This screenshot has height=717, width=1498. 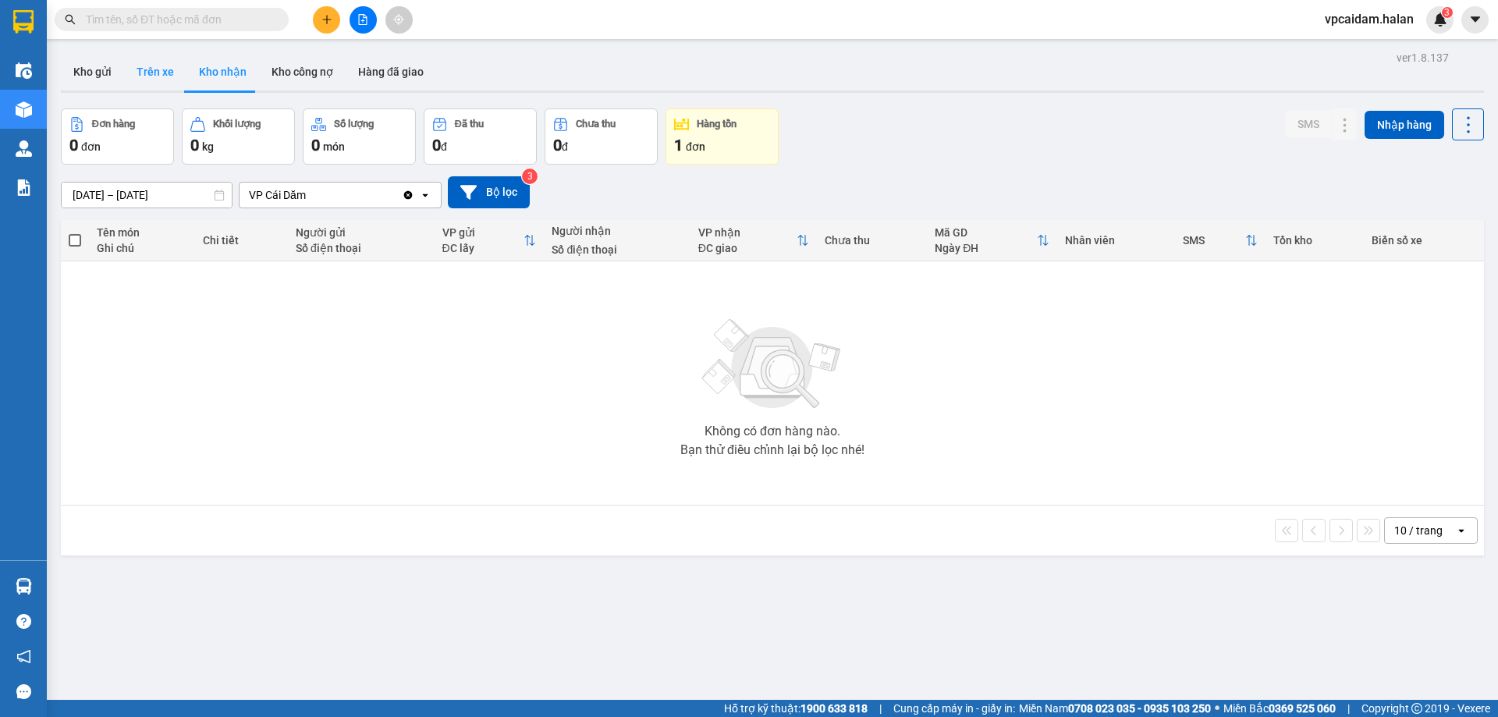 What do you see at coordinates (408, 195) in the screenshot?
I see `svg: Clear value` at bounding box center [408, 195].